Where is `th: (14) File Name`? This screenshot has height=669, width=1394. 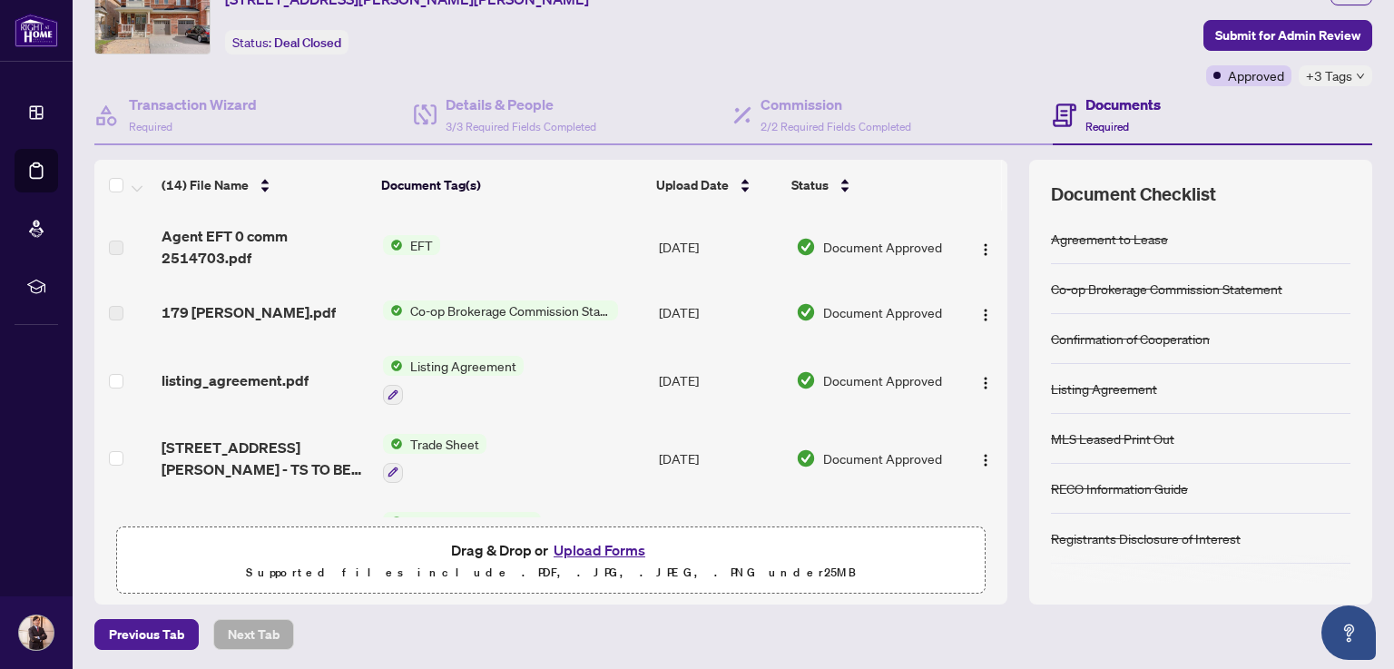 th: (14) File Name is located at coordinates (264, 185).